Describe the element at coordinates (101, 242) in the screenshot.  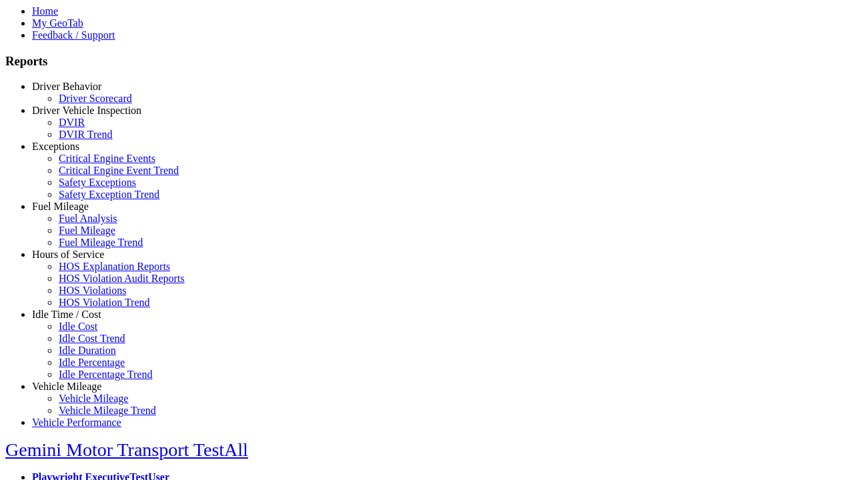
I see `a: Fuel Mileage Trend` at that location.